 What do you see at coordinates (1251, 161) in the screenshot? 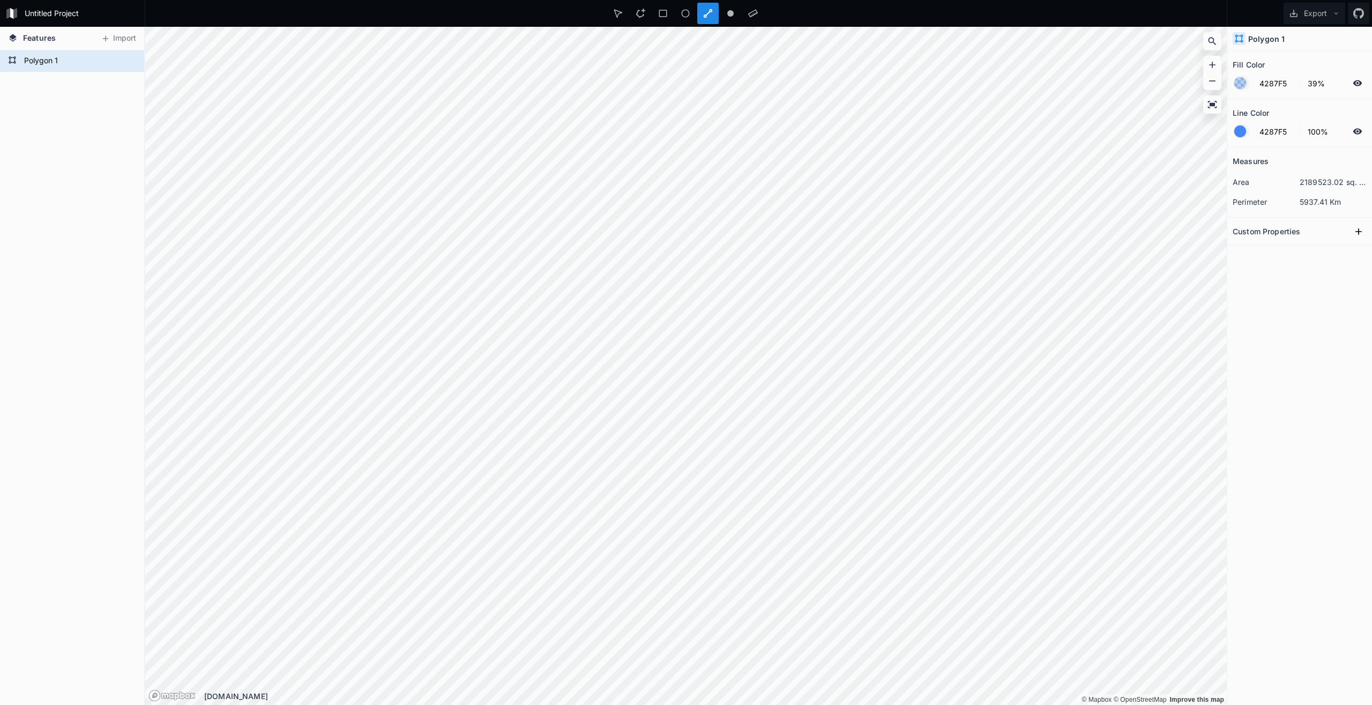
I see `h2: Measures` at bounding box center [1251, 161].